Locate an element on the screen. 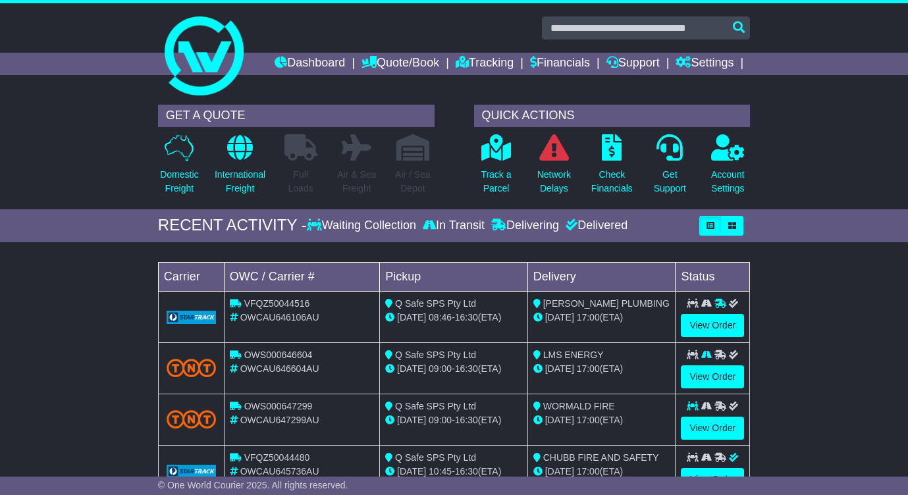 The height and width of the screenshot is (495, 908). p: Air / Sea Depot is located at coordinates (413, 182).